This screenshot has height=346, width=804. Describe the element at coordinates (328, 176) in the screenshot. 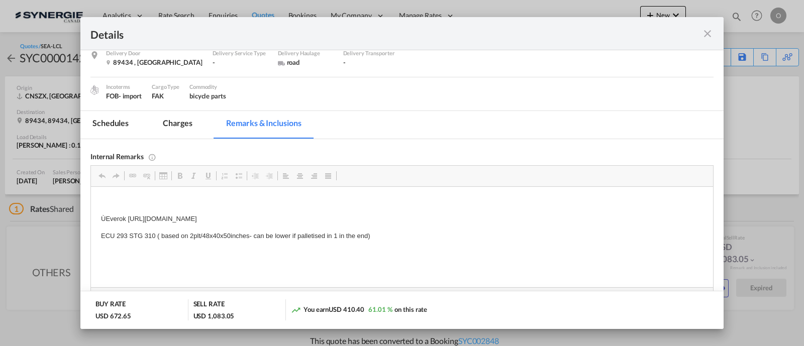

I see `a: Justify` at that location.